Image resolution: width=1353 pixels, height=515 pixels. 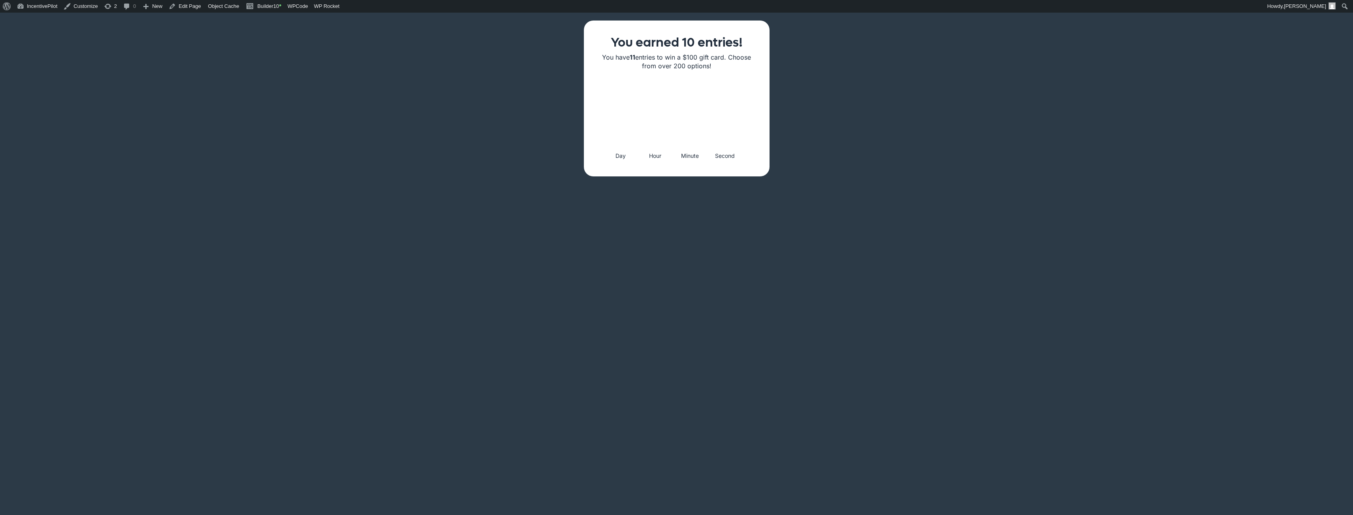 What do you see at coordinates (725, 156) in the screenshot?
I see `div: Second` at bounding box center [725, 156].